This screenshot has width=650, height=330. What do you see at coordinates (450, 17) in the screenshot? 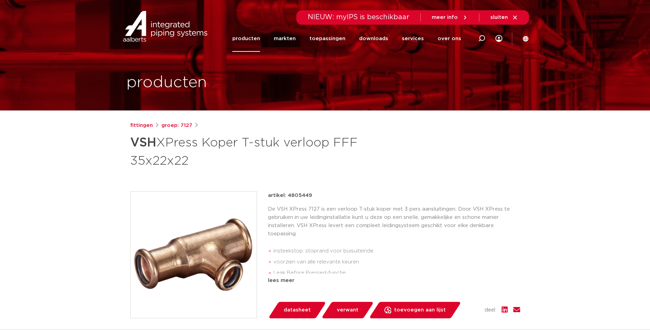
I see `a: meer info` at bounding box center [450, 17].